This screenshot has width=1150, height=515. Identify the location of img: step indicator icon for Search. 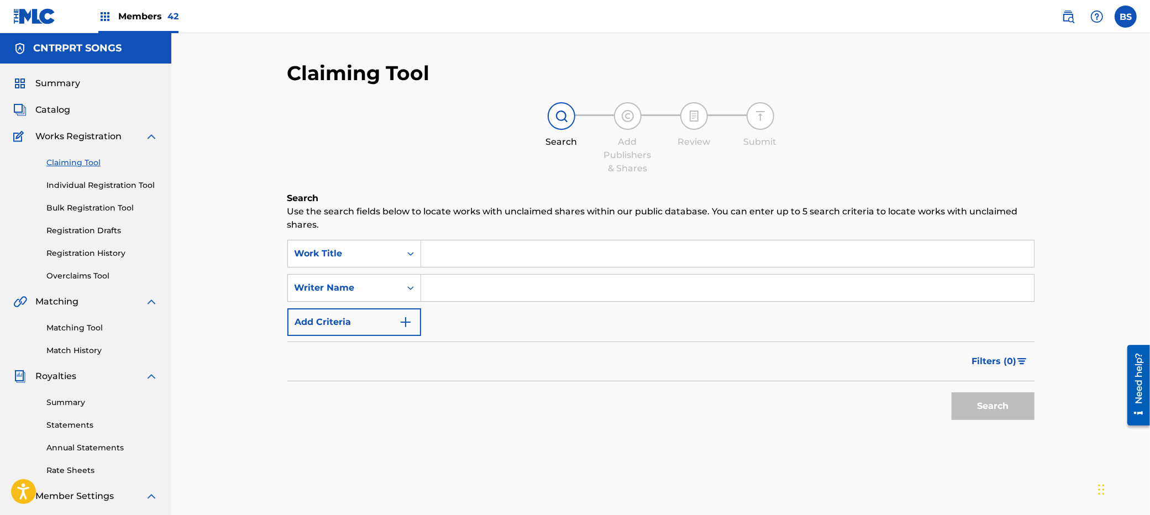
(561, 116).